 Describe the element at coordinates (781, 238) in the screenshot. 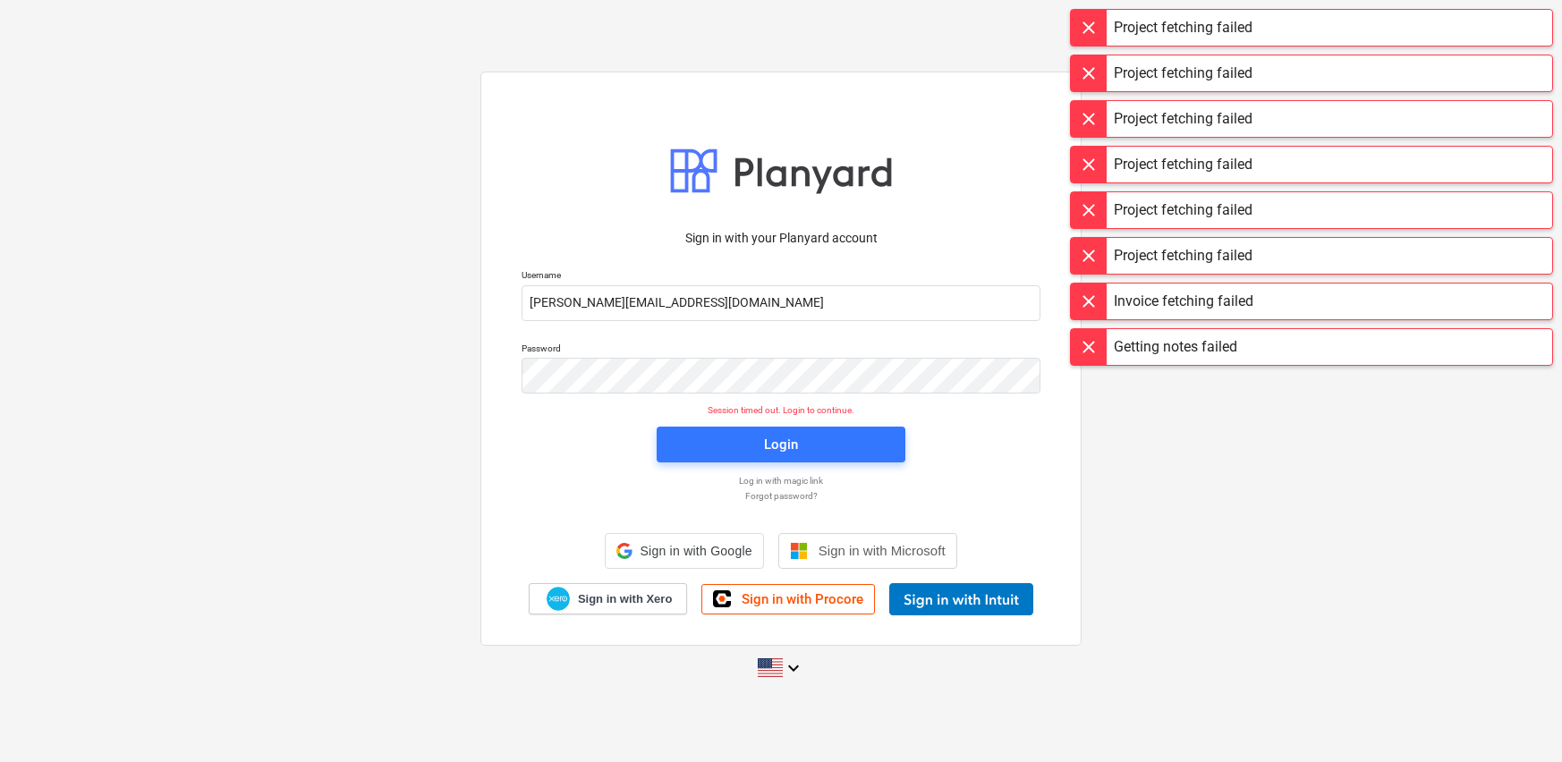

I see `p: Sign in with your Planyard account` at that location.